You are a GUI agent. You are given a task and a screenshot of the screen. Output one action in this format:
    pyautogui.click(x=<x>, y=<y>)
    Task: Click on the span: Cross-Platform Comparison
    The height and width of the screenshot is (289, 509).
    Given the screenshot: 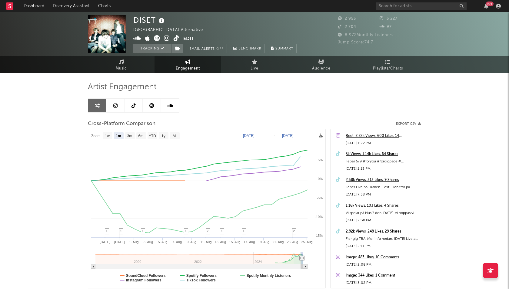 What is the action you would take?
    pyautogui.click(x=122, y=124)
    